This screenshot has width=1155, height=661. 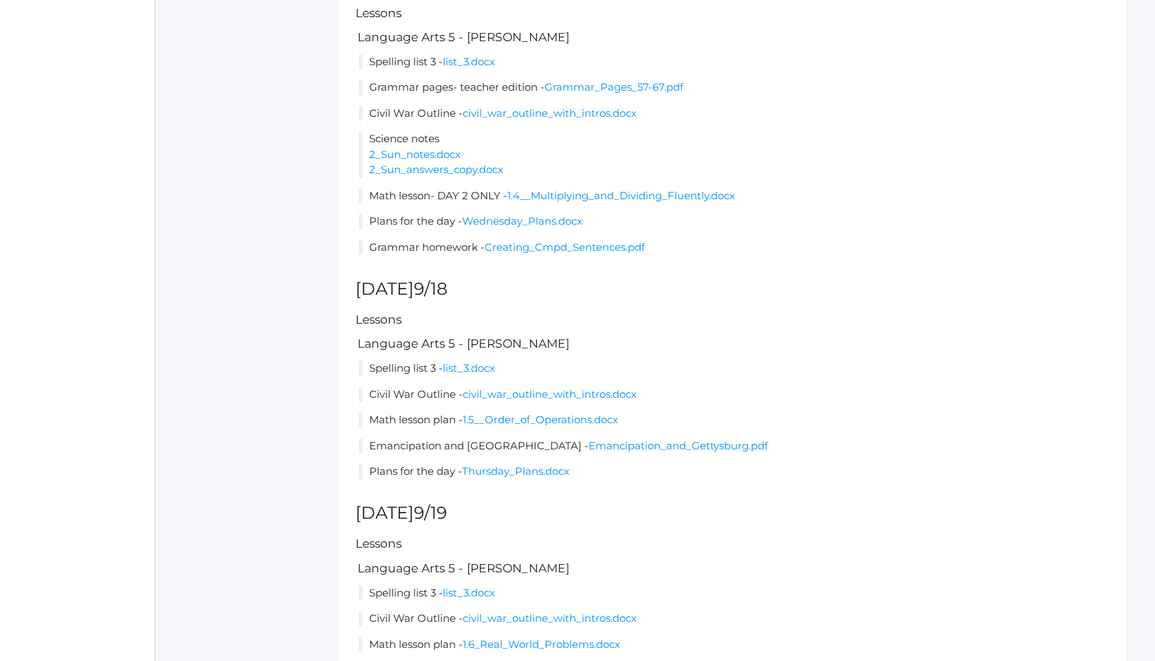 What do you see at coordinates (540, 419) in the screenshot?
I see `a: 1.5__Order_of_Operations.docx` at bounding box center [540, 419].